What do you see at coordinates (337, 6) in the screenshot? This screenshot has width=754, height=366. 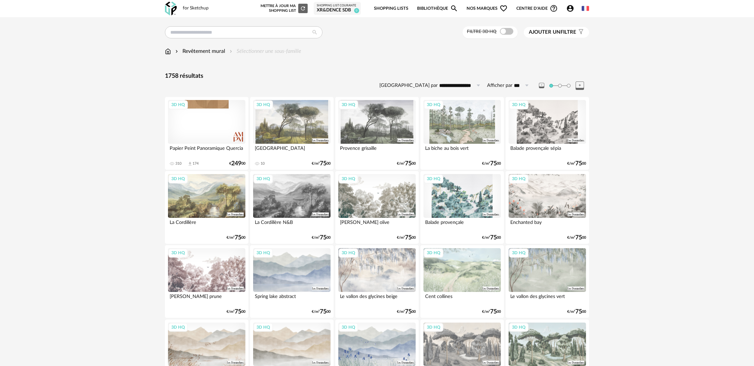 I see `div: Shopping List courante` at bounding box center [337, 6].